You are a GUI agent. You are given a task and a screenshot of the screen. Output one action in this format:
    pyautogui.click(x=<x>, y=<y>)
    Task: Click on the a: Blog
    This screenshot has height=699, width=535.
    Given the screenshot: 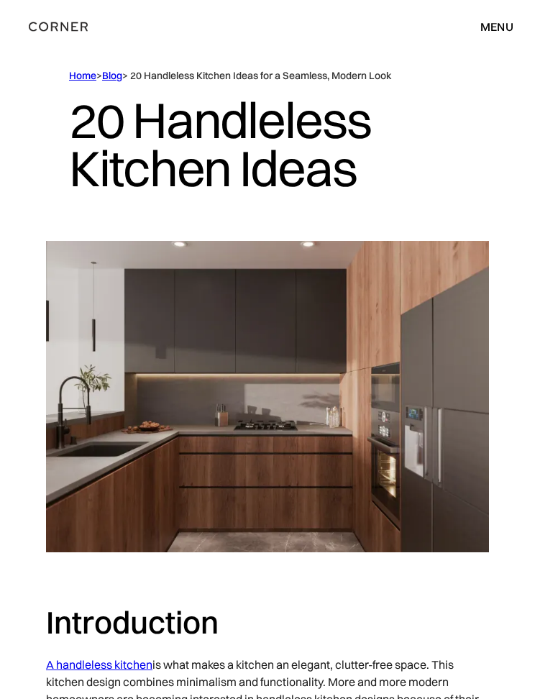 What is the action you would take?
    pyautogui.click(x=112, y=76)
    